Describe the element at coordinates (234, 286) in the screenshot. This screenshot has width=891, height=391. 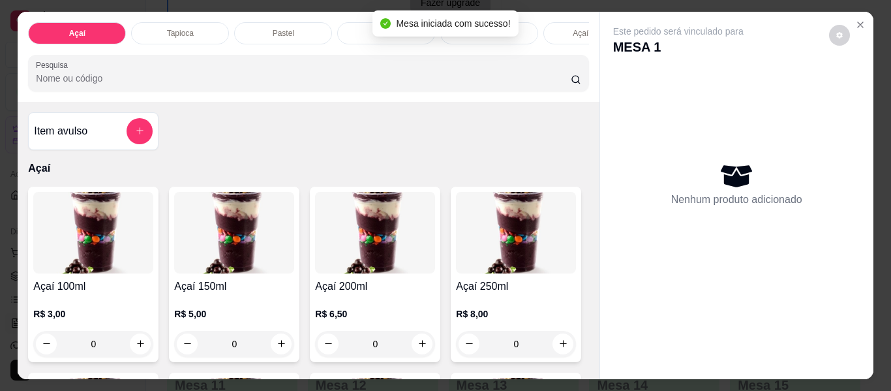
I see `h4: Açaí 150ml` at that location.